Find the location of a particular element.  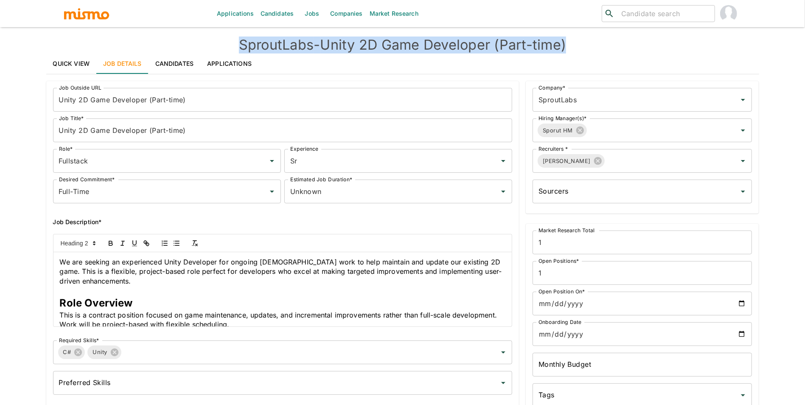

label: Company* is located at coordinates (552, 87).